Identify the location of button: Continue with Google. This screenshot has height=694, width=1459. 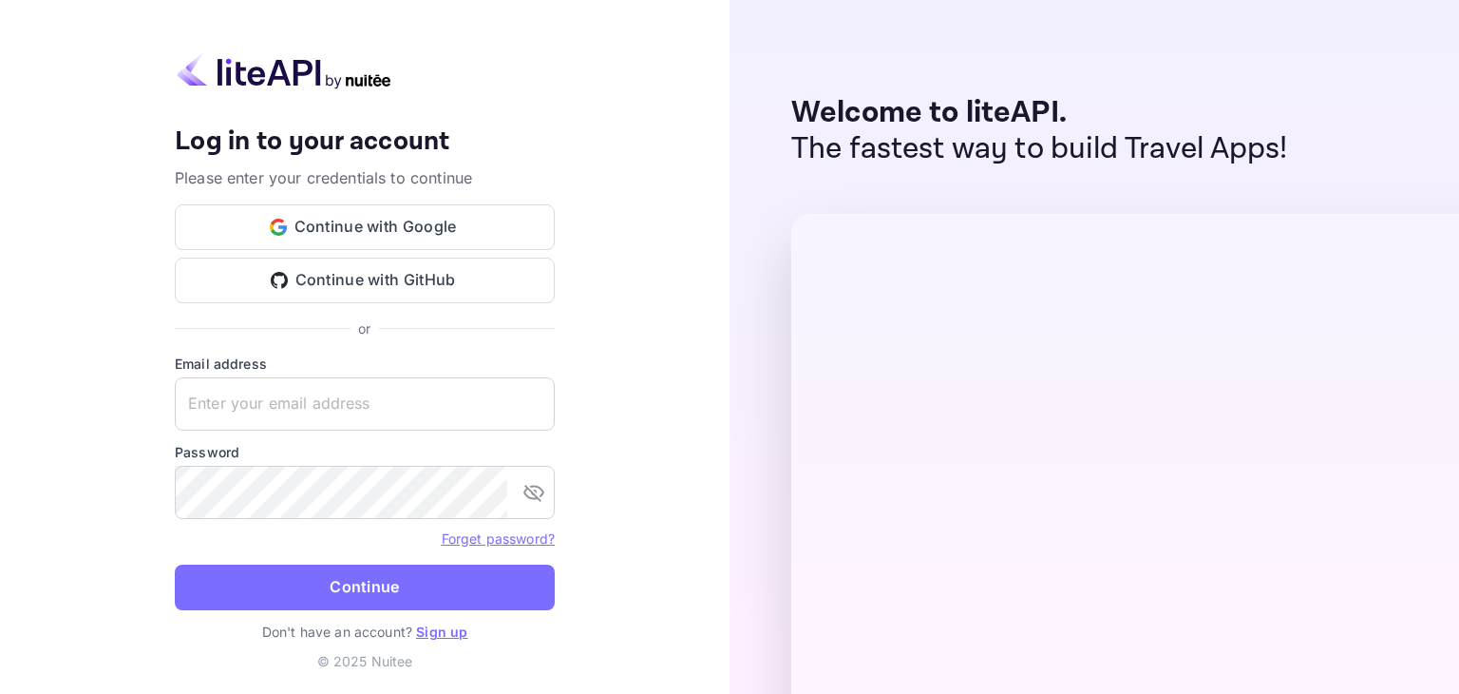
(365, 227).